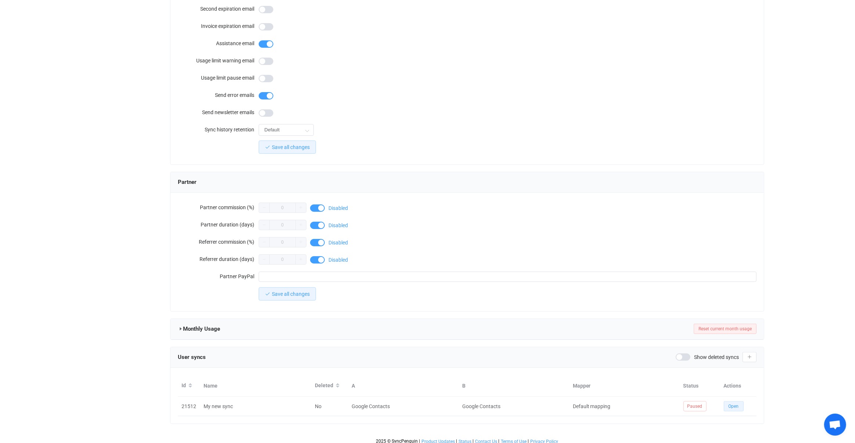  Describe the element at coordinates (218, 78) in the screenshot. I see `label: Usage limit pause email` at that location.